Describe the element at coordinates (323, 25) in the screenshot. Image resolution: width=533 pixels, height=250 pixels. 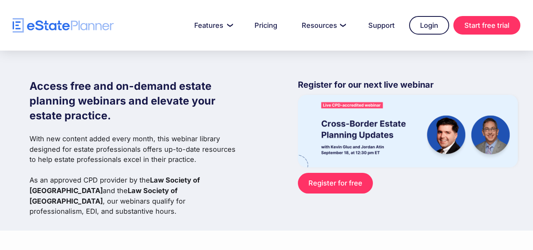
I see `a: Resources` at that location.